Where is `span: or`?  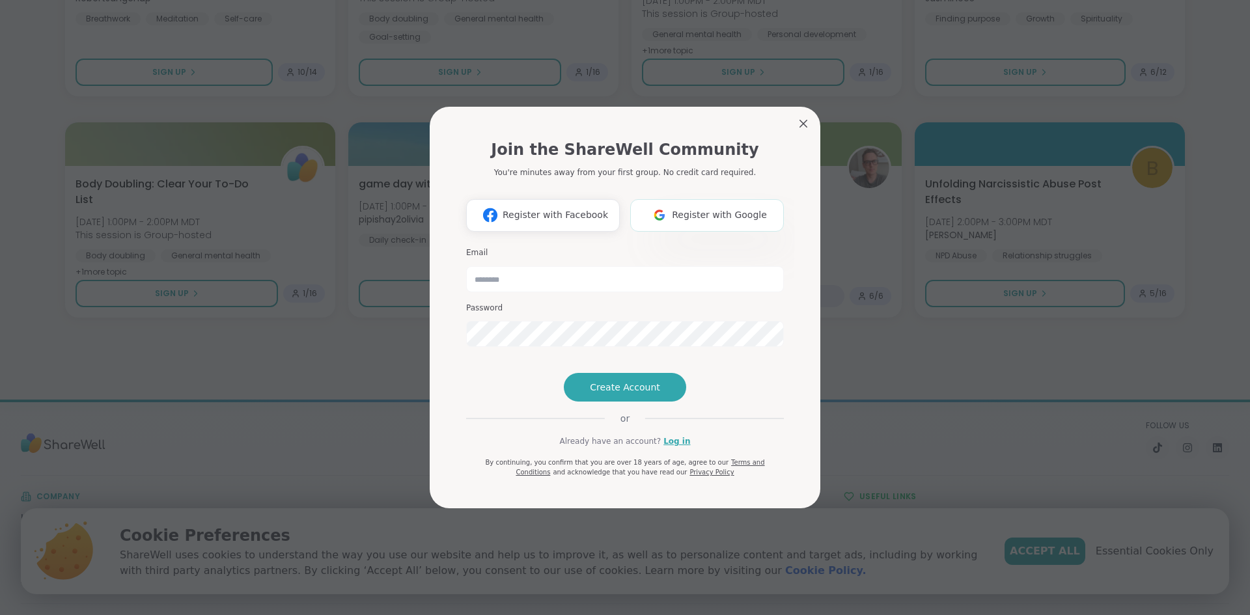
span: or is located at coordinates (625, 419).